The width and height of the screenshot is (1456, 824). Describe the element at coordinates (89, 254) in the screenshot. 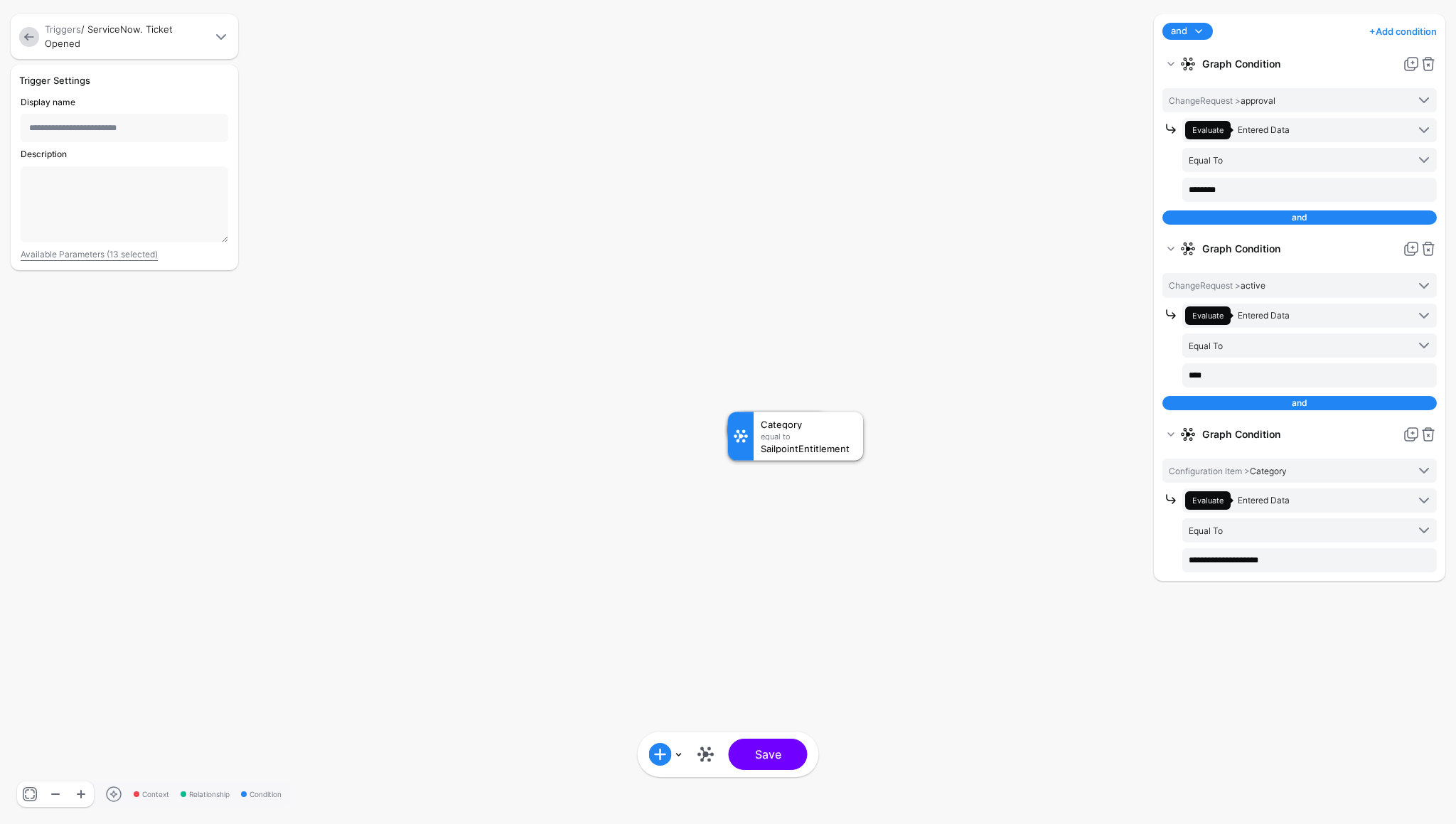

I see `a: Available Parameters (13 selected)` at that location.